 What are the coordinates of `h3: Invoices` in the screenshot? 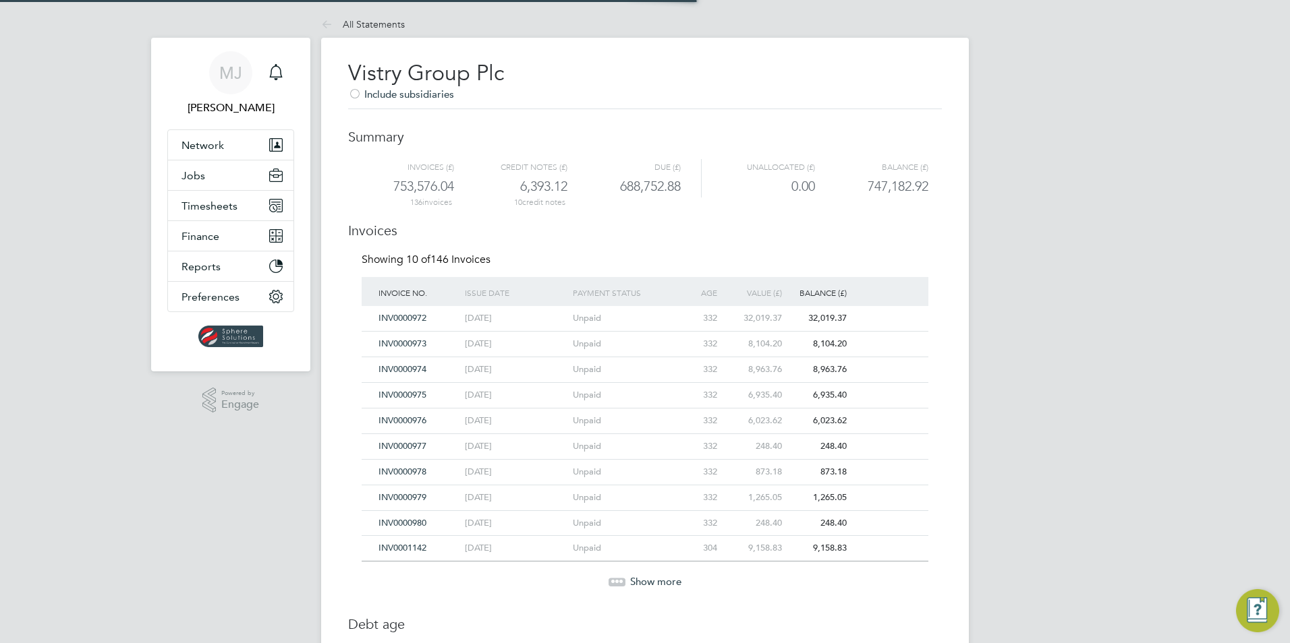 It's located at (645, 224).